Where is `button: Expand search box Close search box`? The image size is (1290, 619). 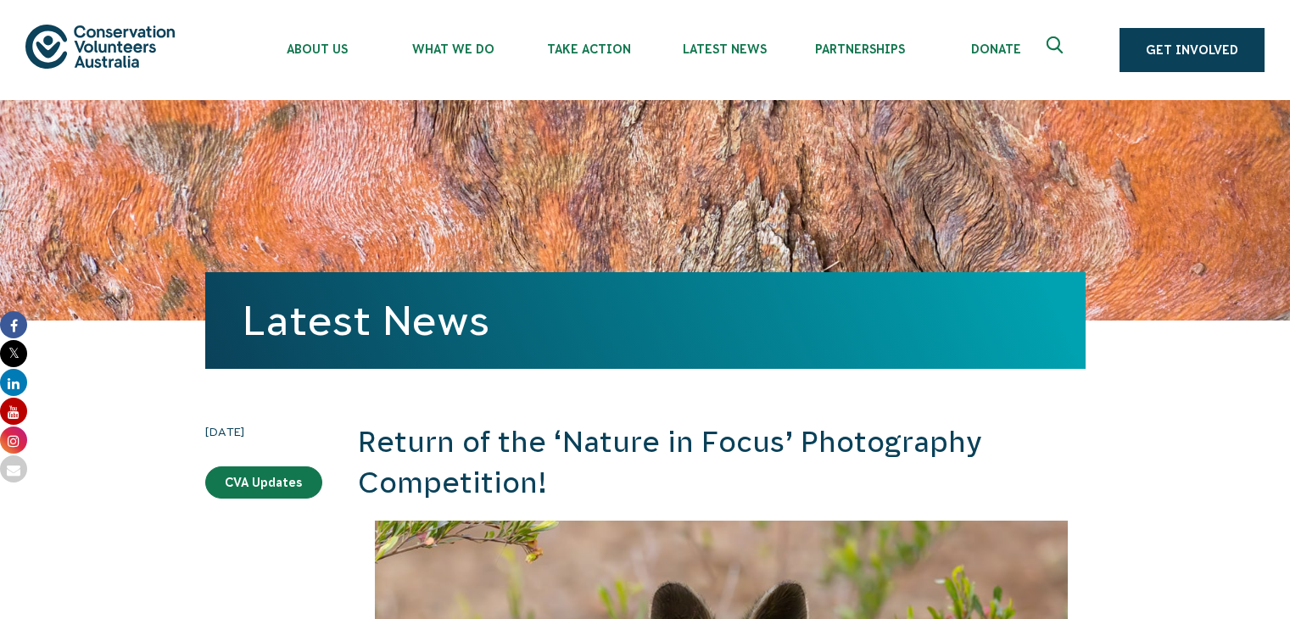 button: Expand search box Close search box is located at coordinates (1057, 50).